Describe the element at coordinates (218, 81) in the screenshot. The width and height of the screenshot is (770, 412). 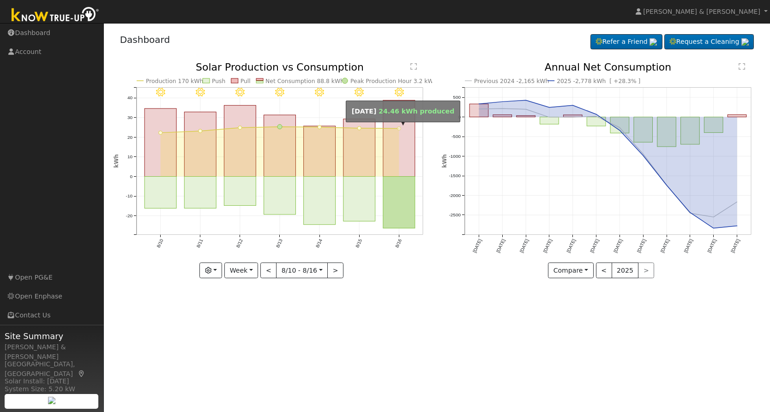
I see `text: Push` at that location.